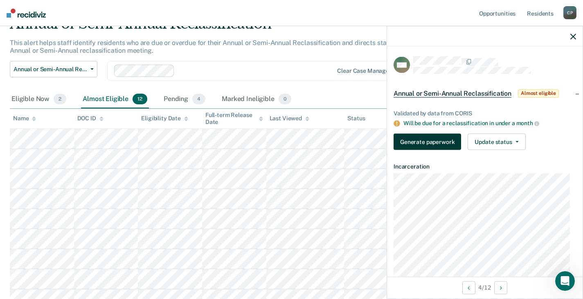 Image resolution: width=583 pixels, height=299 pixels. I want to click on div: Validated by data from CORIS, so click(485, 113).